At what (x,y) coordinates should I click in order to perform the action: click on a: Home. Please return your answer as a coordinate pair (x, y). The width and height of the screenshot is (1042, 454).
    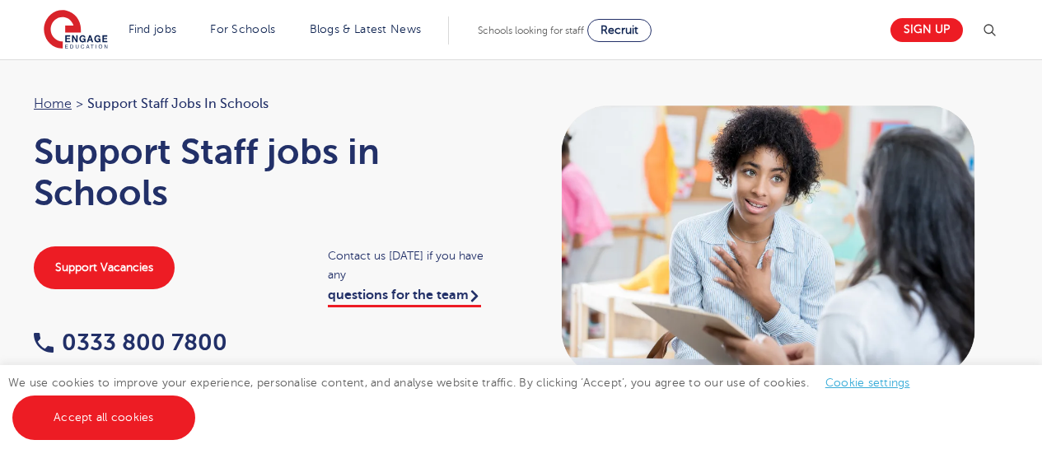
    Looking at the image, I should click on (53, 104).